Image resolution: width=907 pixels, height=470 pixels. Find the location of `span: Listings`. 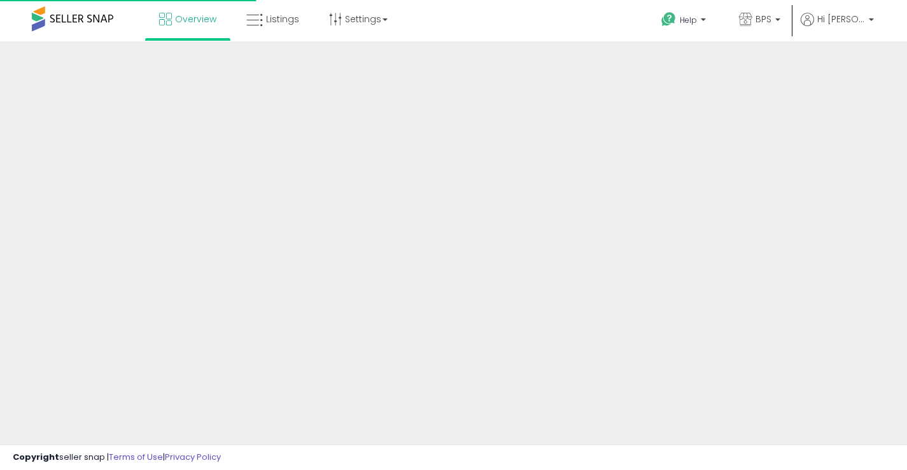

span: Listings is located at coordinates (282, 19).